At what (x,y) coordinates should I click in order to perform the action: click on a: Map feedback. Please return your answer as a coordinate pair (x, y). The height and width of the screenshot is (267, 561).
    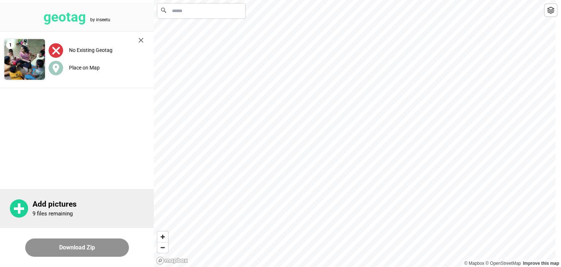
    Looking at the image, I should click on (541, 263).